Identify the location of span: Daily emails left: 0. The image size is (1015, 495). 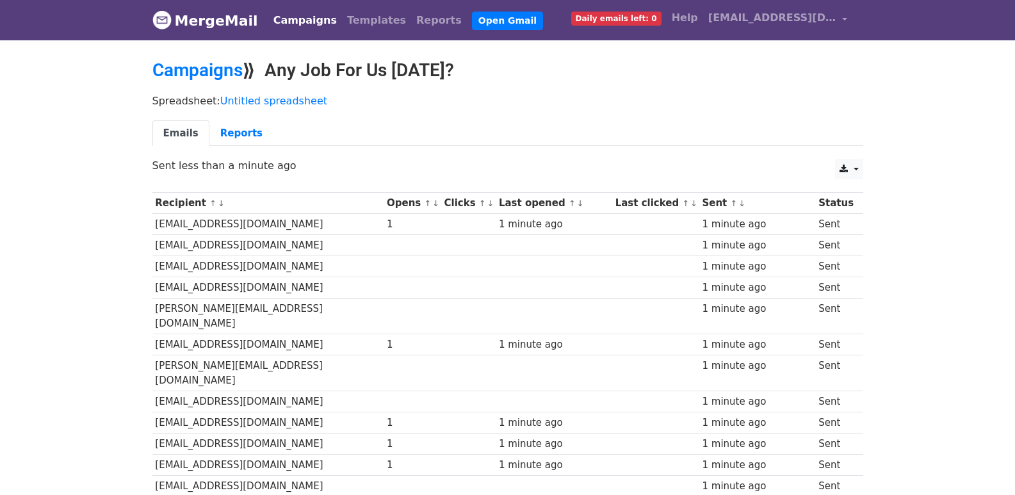
(616, 19).